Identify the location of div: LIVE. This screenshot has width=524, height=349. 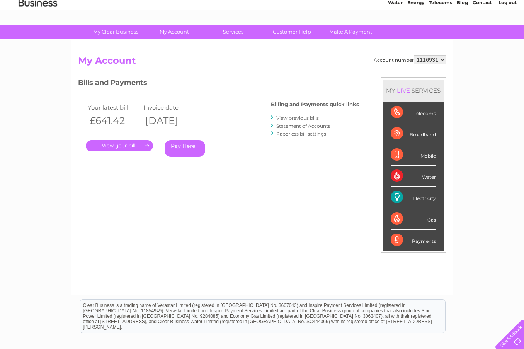
(403, 90).